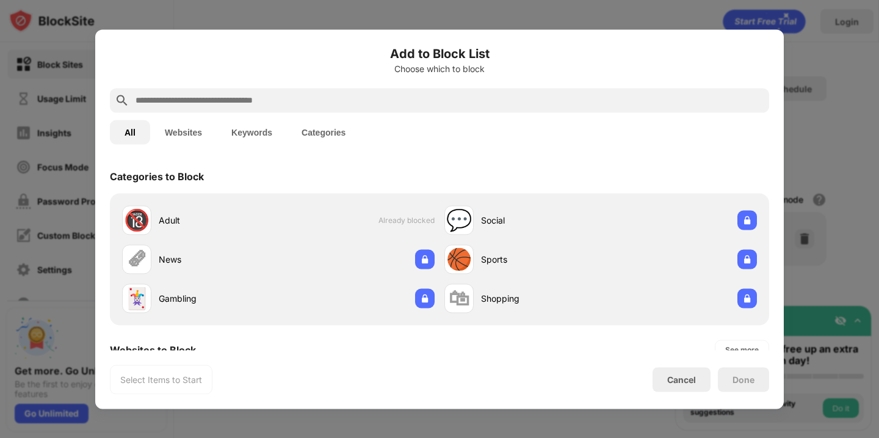  Describe the element at coordinates (681, 379) in the screenshot. I see `div: Cancel` at that location.